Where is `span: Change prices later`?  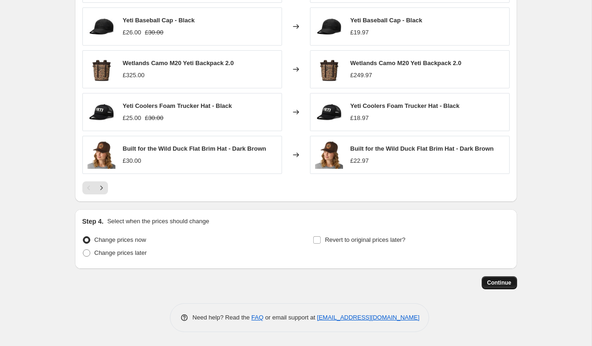 span: Change prices later is located at coordinates (120, 253).